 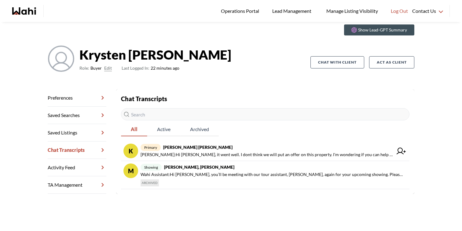 I want to click on button: All, so click(x=134, y=129).